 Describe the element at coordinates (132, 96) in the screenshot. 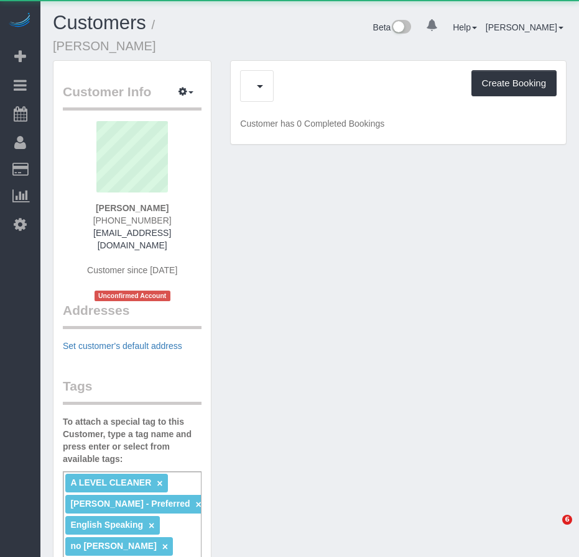

I see `legend: Customer Info` at that location.